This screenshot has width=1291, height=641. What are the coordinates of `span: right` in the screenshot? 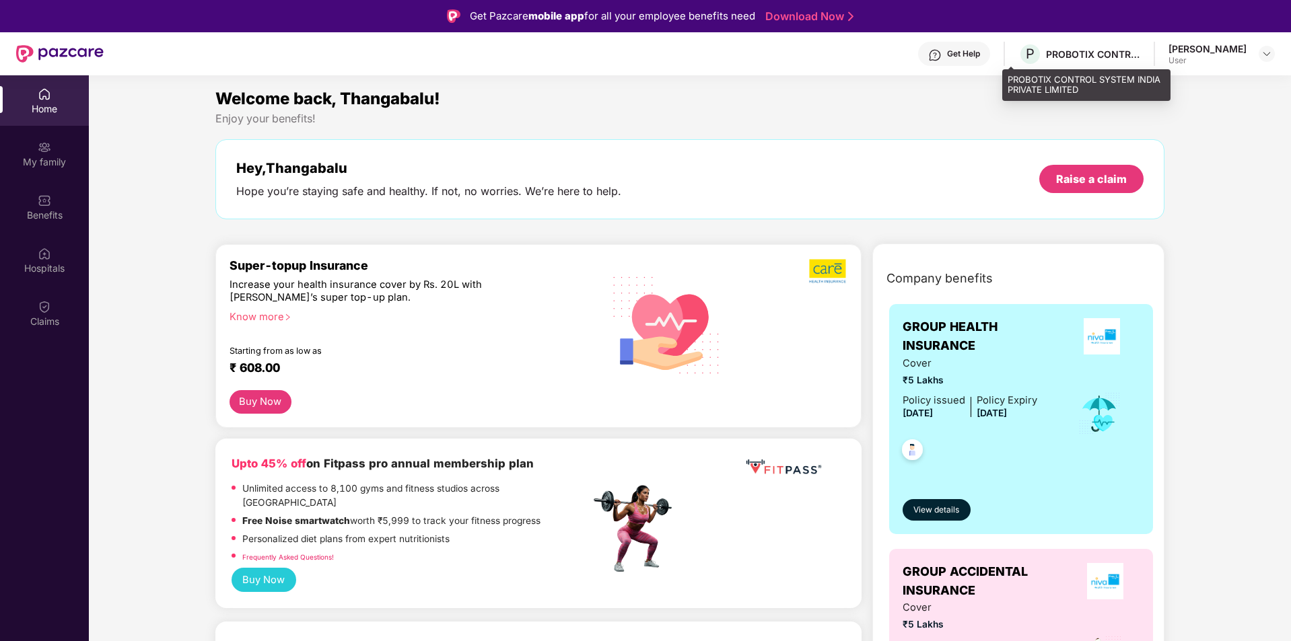 It's located at (287, 317).